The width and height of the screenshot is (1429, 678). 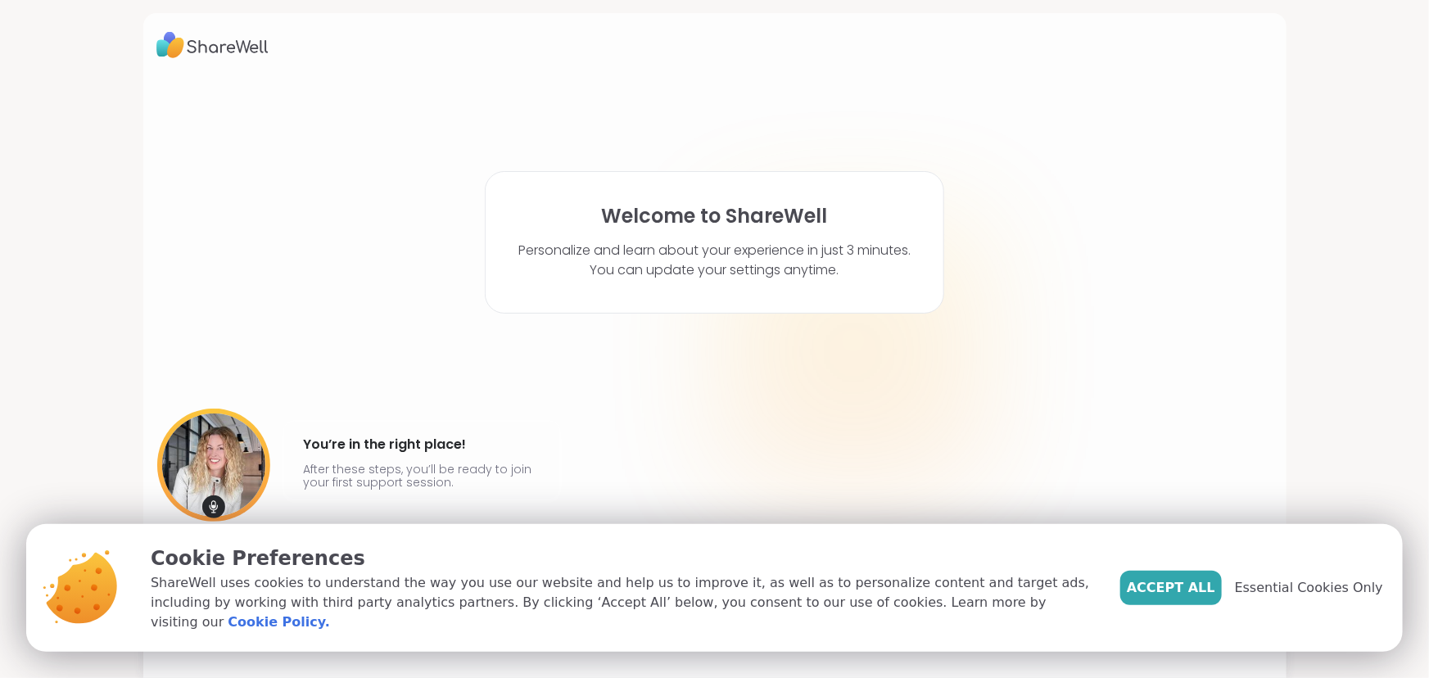 What do you see at coordinates (715, 216) in the screenshot?
I see `h1: Welcome to ShareWell` at bounding box center [715, 216].